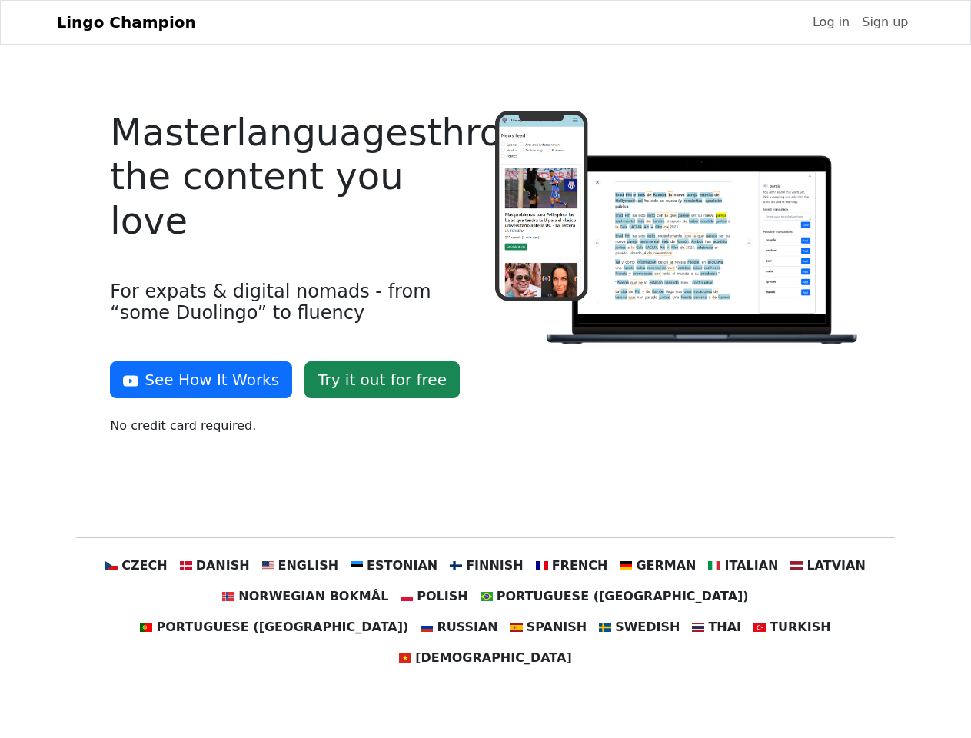  What do you see at coordinates (427, 627) in the screenshot?
I see `img: ru.svg` at bounding box center [427, 627].